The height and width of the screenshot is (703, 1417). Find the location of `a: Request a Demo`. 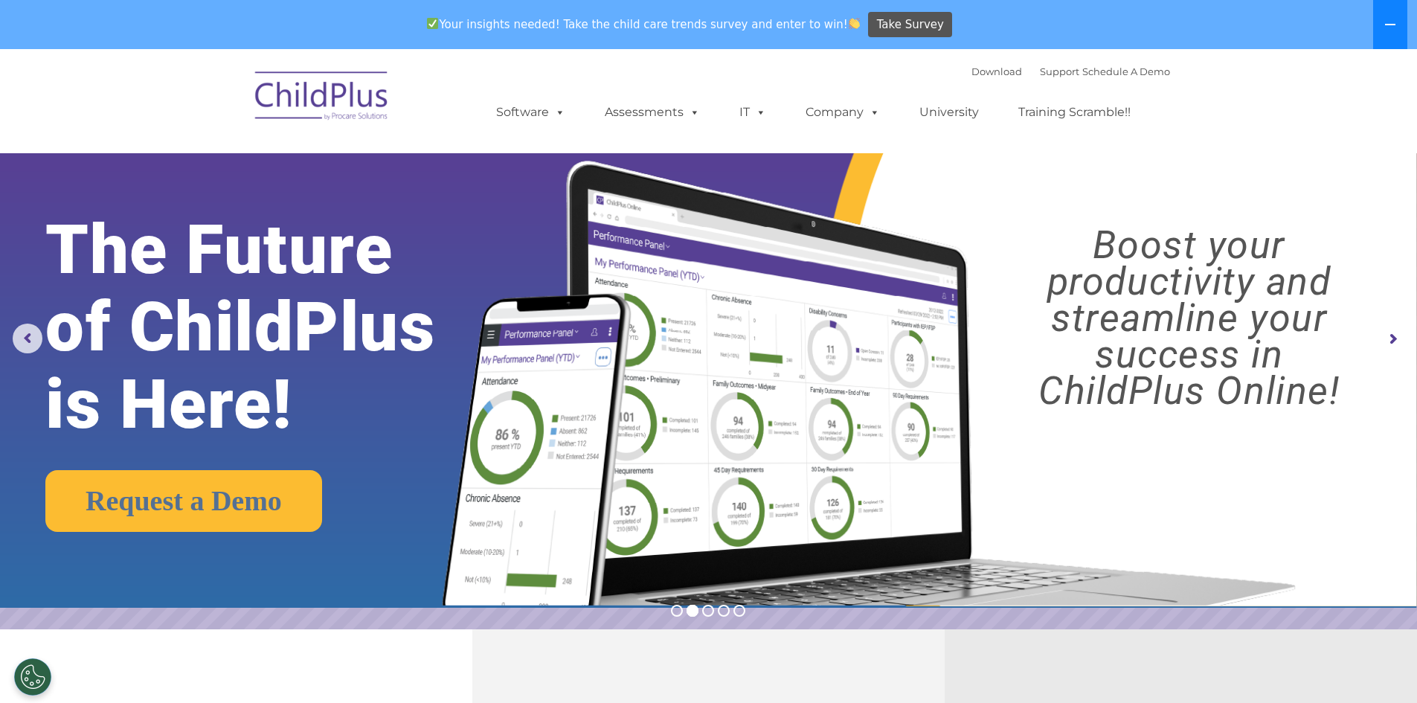

a: Request a Demo is located at coordinates (184, 501).